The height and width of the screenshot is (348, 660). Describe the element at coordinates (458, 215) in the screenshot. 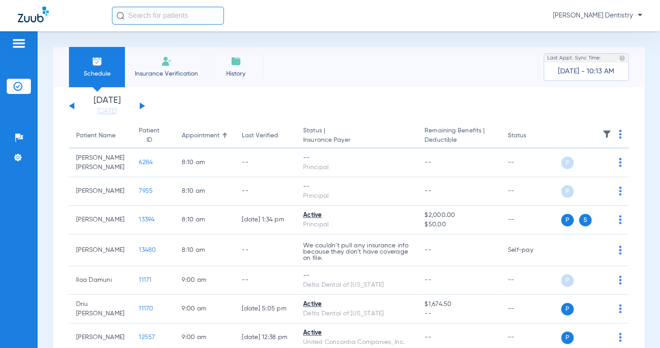

I see `span: $2,000.00` at that location.